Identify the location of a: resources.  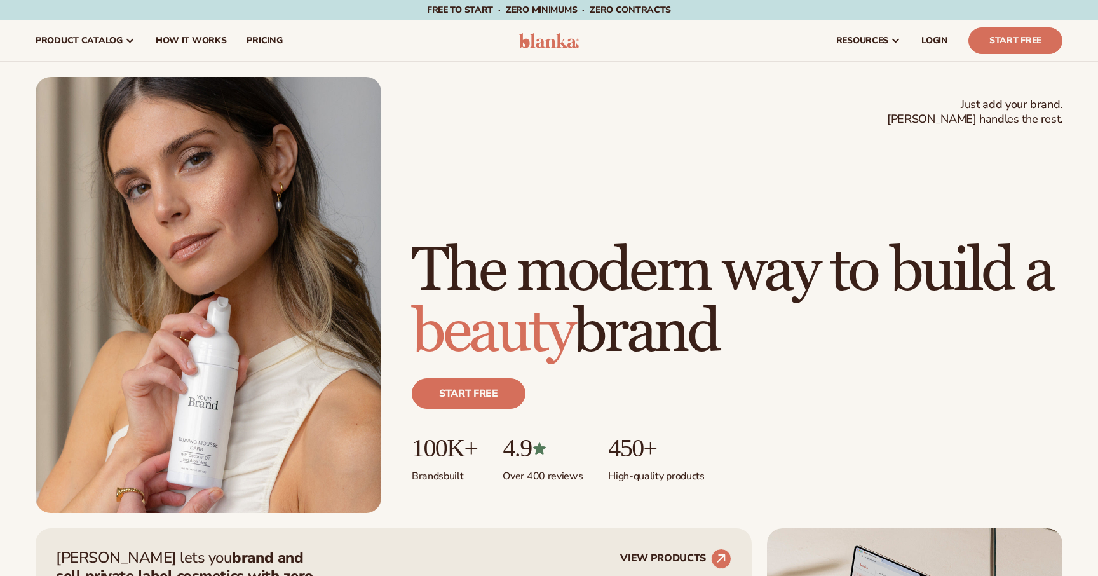
(868, 41).